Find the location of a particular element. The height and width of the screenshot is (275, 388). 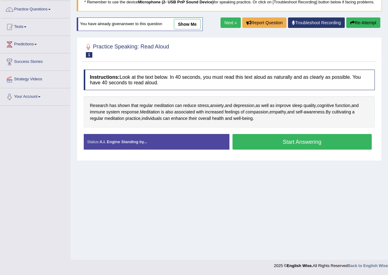

b: Instructions: is located at coordinates (105, 77).